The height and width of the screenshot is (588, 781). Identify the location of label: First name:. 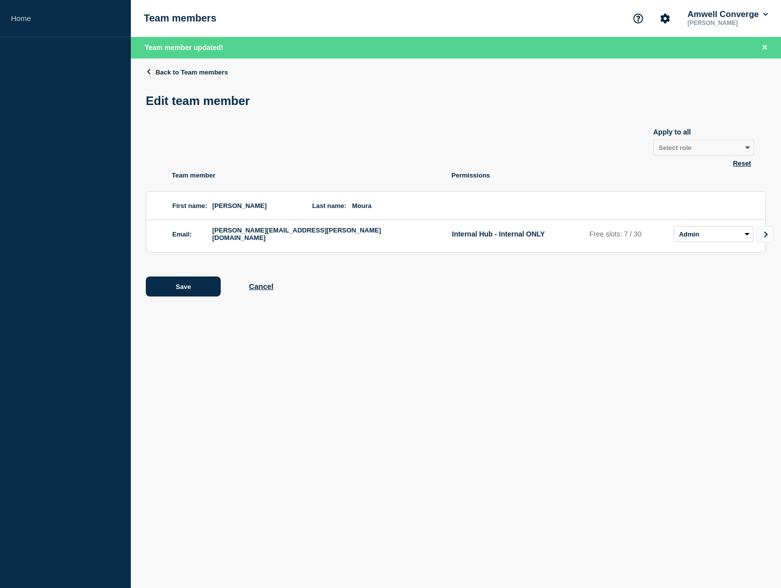
(190, 205).